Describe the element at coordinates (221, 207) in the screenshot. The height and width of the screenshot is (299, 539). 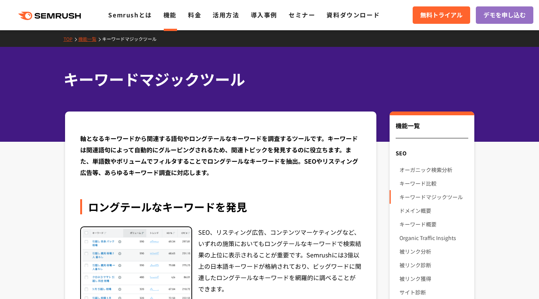
I see `div: ロングテールなキーワードを発見` at that location.